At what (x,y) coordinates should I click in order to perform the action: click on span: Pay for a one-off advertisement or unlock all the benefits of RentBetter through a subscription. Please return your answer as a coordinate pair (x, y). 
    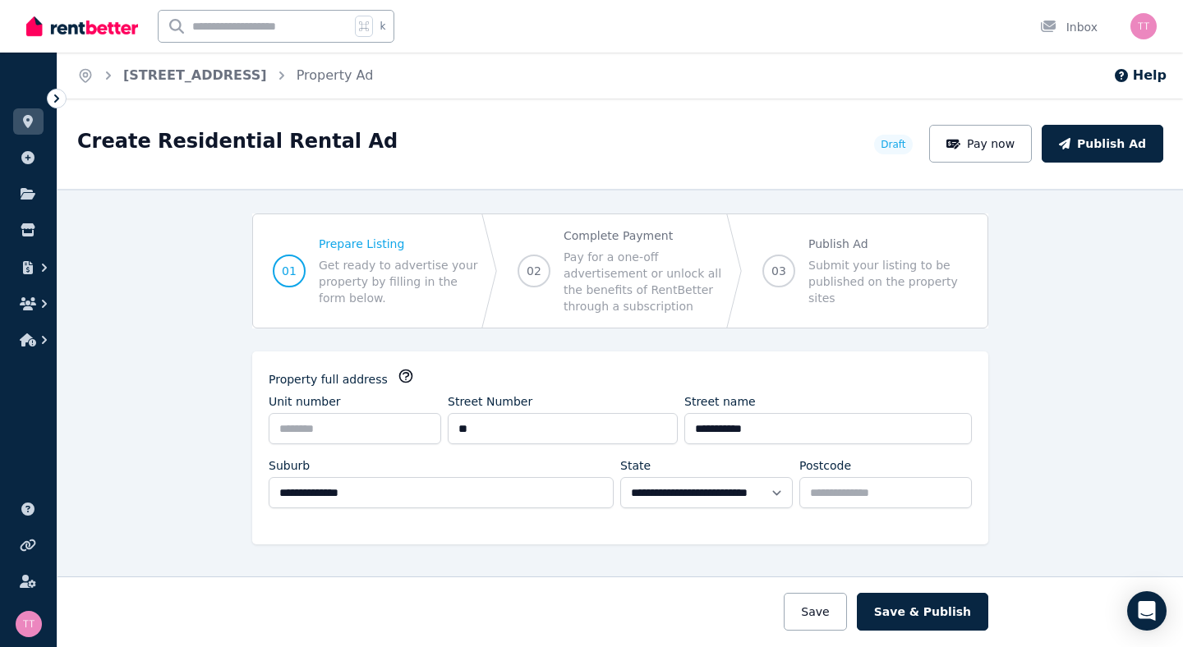
    Looking at the image, I should click on (643, 282).